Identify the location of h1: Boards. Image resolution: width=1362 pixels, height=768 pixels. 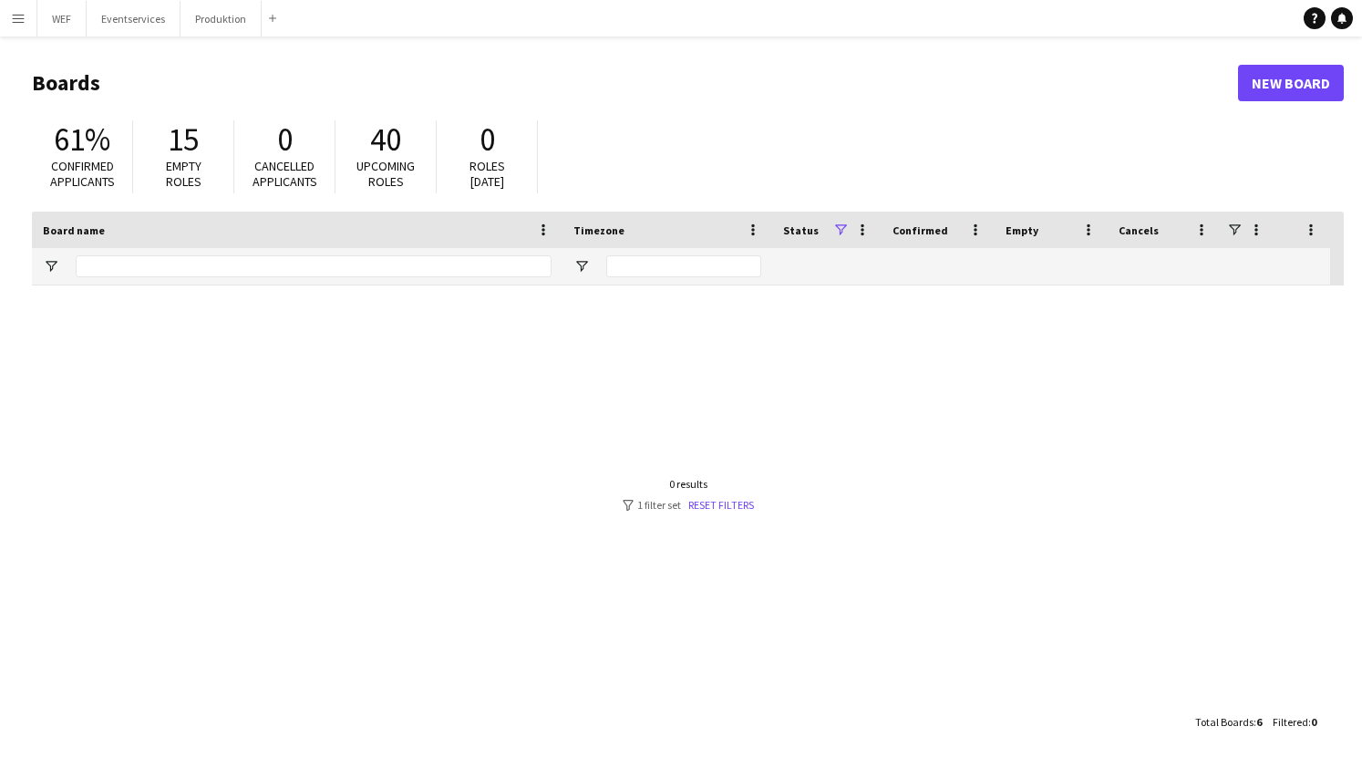
(635, 83).